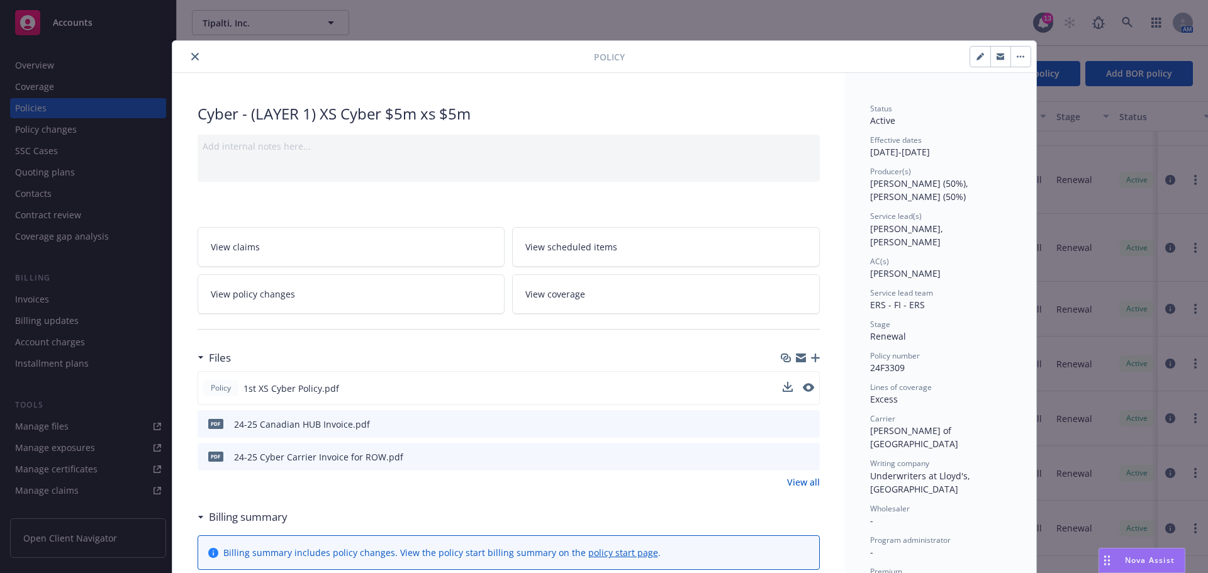 This screenshot has height=573, width=1208. Describe the element at coordinates (880, 261) in the screenshot. I see `span: AC(s)` at that location.